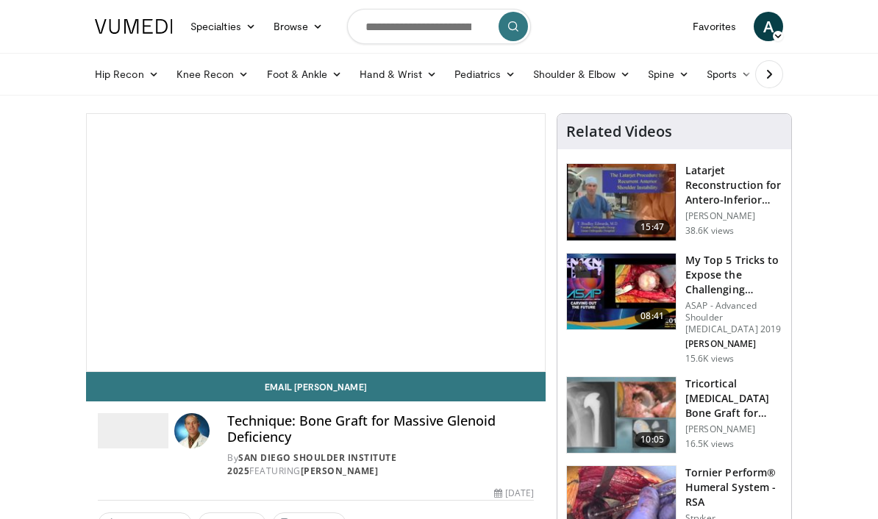 The height and width of the screenshot is (519, 878). What do you see at coordinates (729, 74) in the screenshot?
I see `a: Sports` at bounding box center [729, 74].